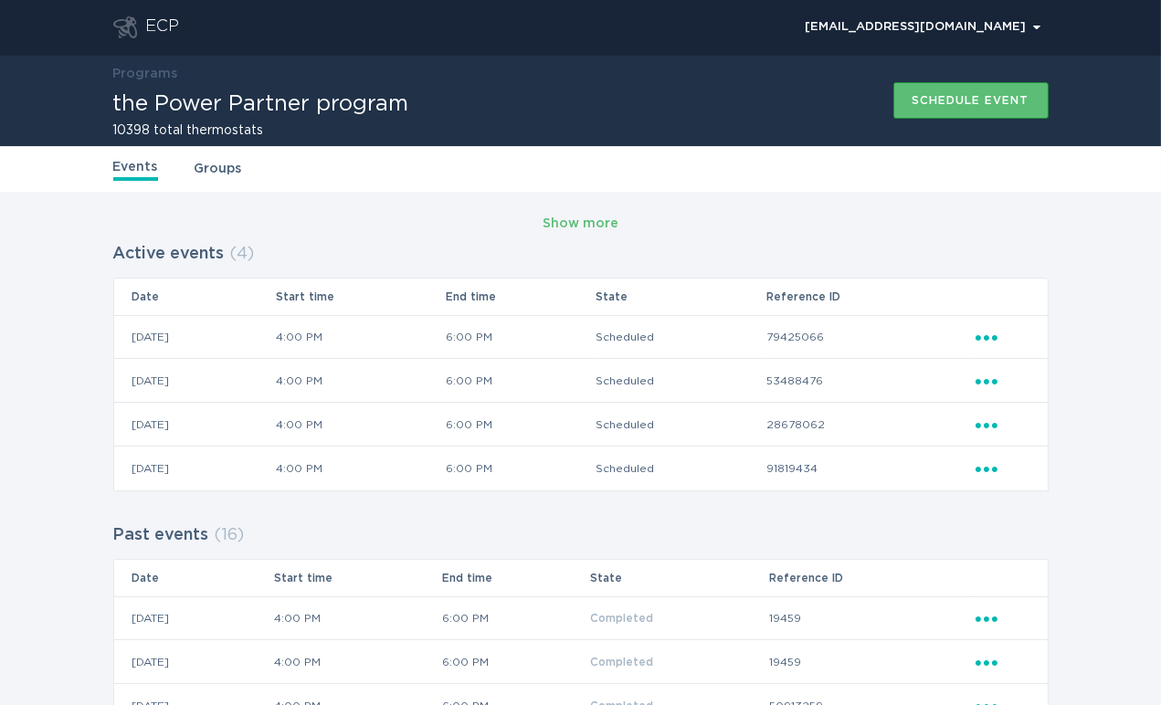  What do you see at coordinates (923, 27) in the screenshot?
I see `button: Open user account details` at bounding box center [923, 27].